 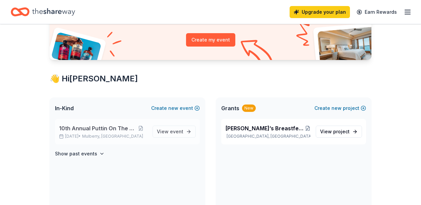 What do you see at coordinates (43, 12) in the screenshot?
I see `a: Home` at bounding box center [43, 12].